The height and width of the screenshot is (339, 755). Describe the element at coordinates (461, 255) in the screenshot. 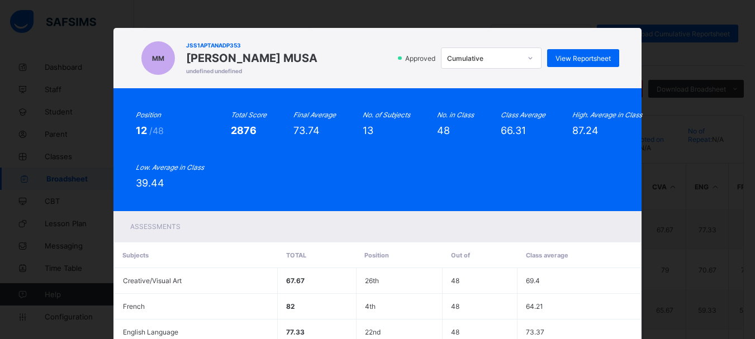

I see `span: Out of` at that location.